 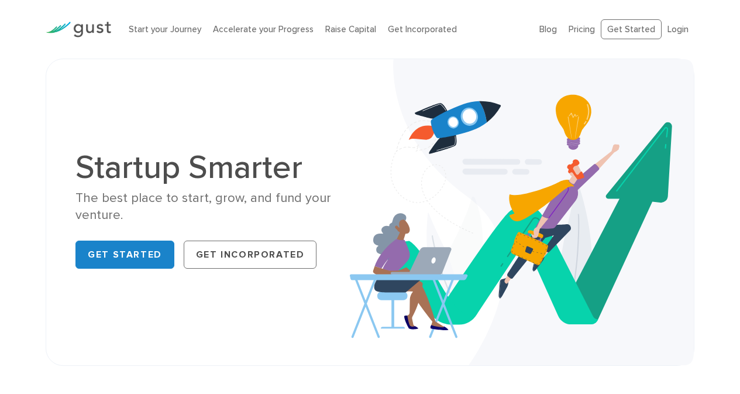 What do you see at coordinates (678, 29) in the screenshot?
I see `a: Login` at bounding box center [678, 29].